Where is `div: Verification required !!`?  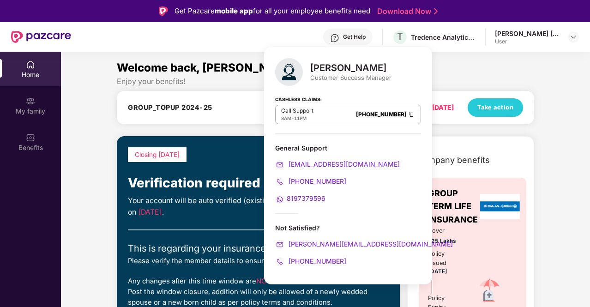 div: Verification required !! is located at coordinates (258, 183).